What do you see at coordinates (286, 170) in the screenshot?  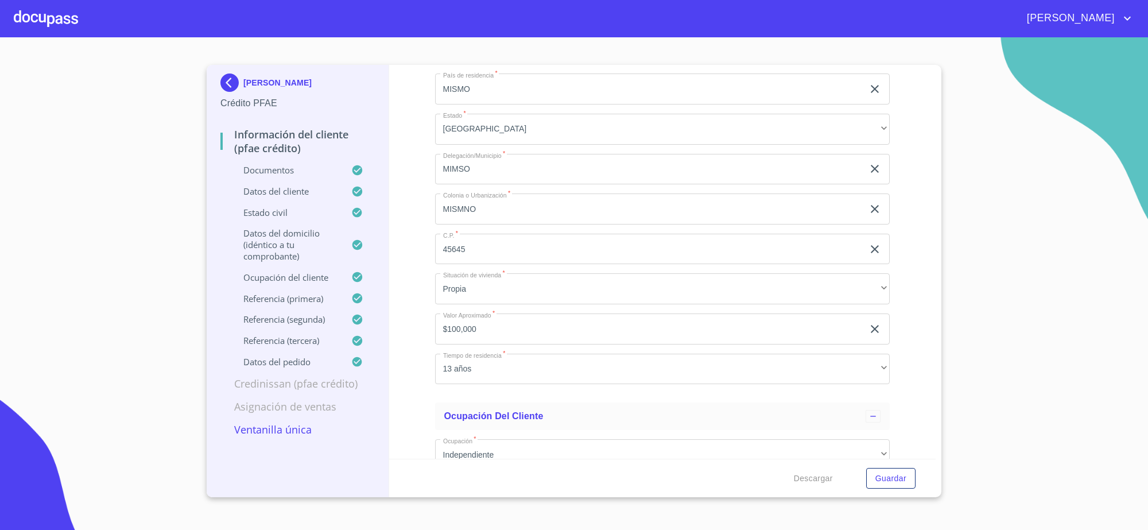 I see `p: Documentos` at bounding box center [286, 170].